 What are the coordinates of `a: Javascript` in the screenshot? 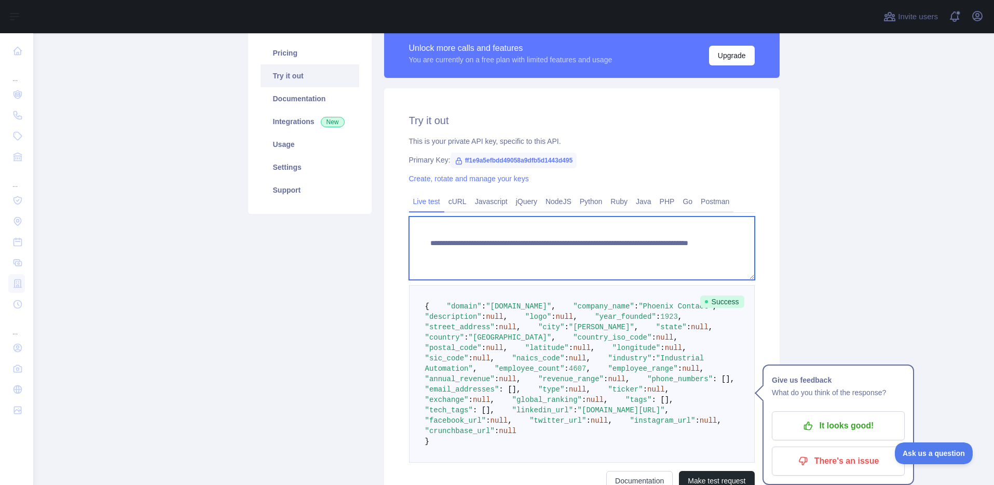 It's located at (491, 201).